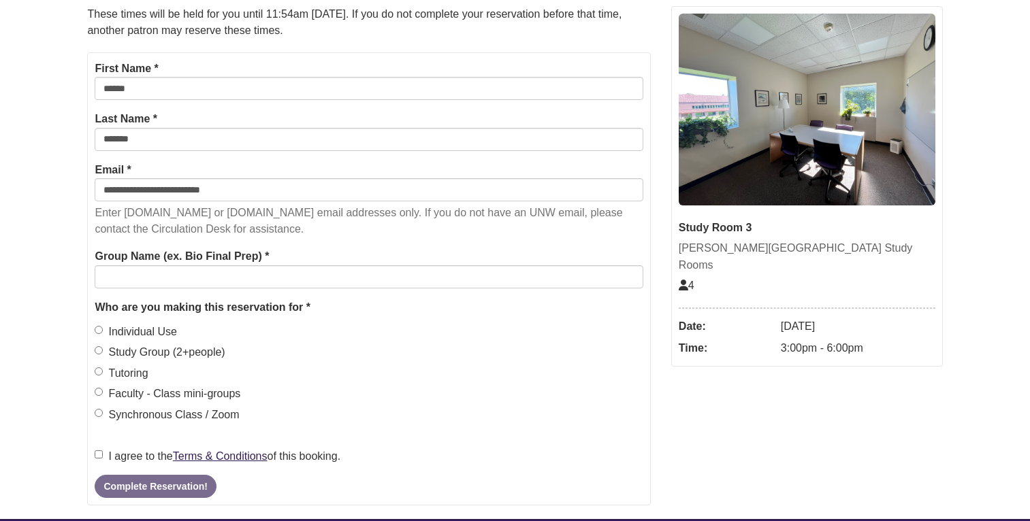 The image size is (1030, 521). Describe the element at coordinates (121, 374) in the screenshot. I see `label: Tutoring` at that location.